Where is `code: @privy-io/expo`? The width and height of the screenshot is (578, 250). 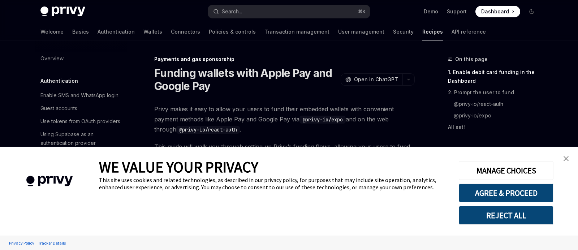 code: @privy-io/expo is located at coordinates (323, 120).